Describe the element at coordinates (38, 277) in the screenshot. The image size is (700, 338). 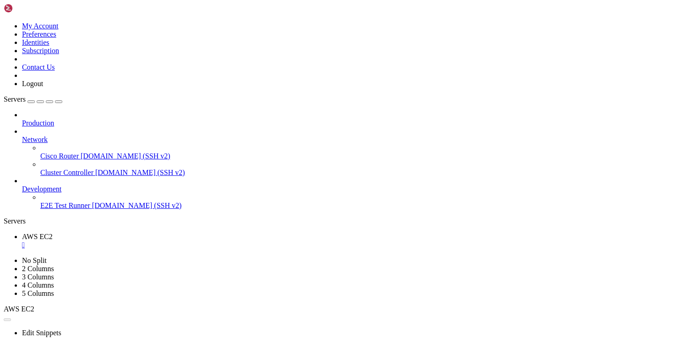
I see `a: 3 Columns` at that location.